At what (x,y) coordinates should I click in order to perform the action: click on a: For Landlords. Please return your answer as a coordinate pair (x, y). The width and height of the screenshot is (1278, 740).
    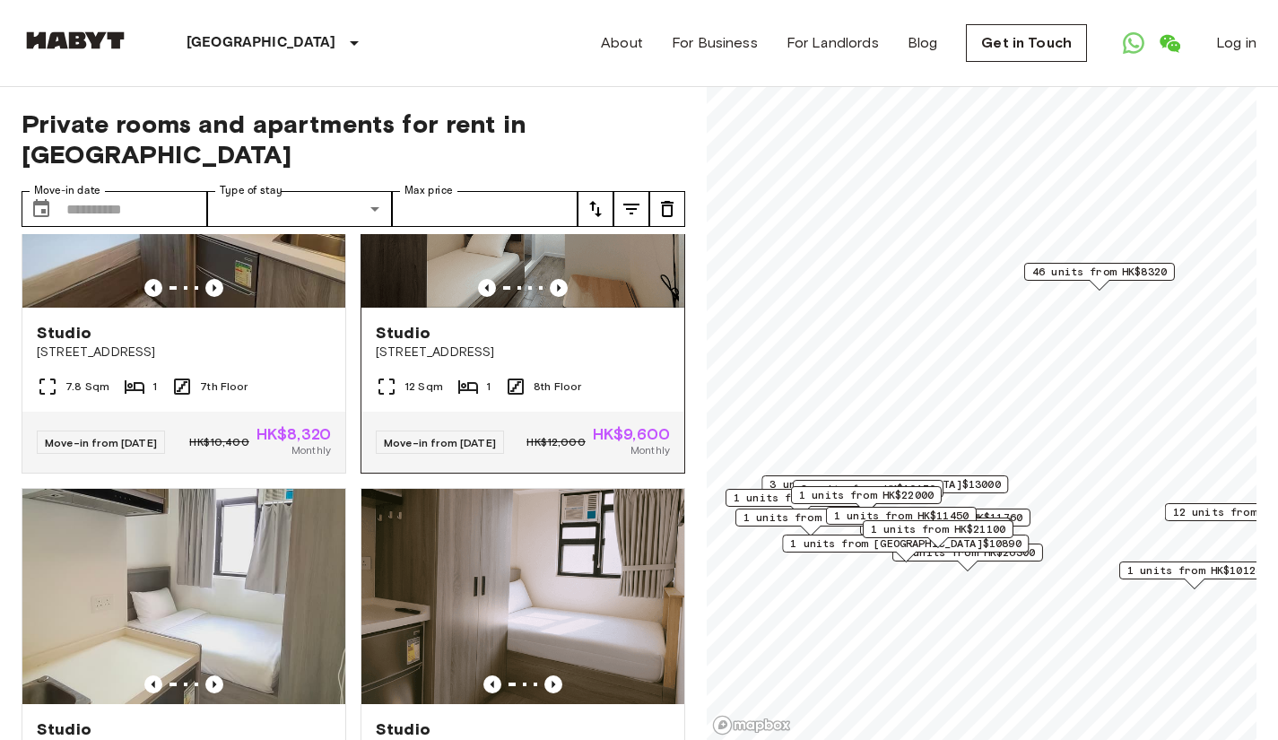
    Looking at the image, I should click on (832, 43).